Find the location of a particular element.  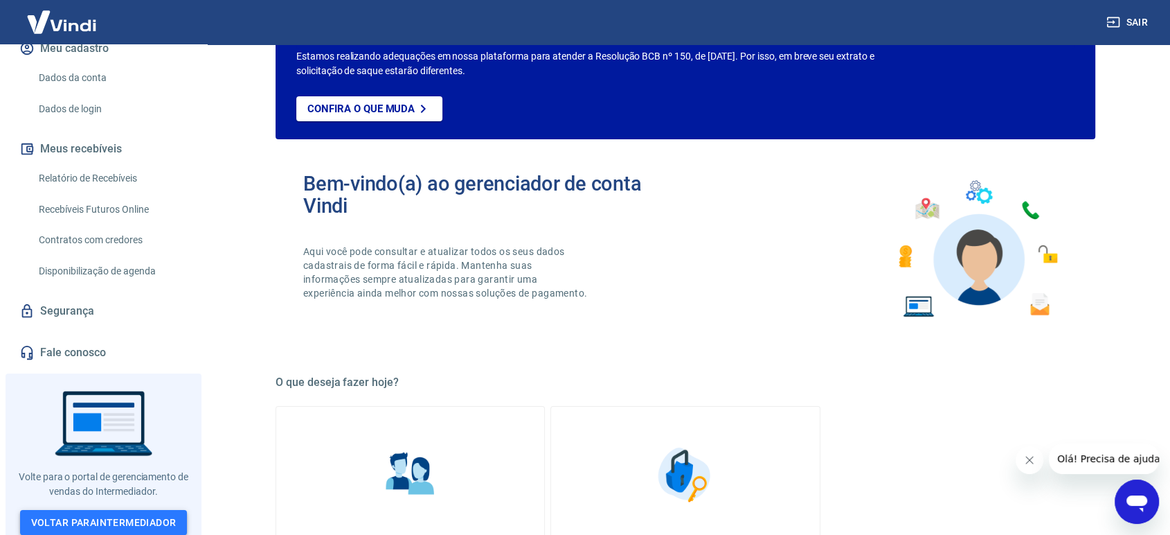

img: Imagem de um avatar masculino com diversos icones exemplificando as funcionalidades do gerenciado... is located at coordinates (977, 249).